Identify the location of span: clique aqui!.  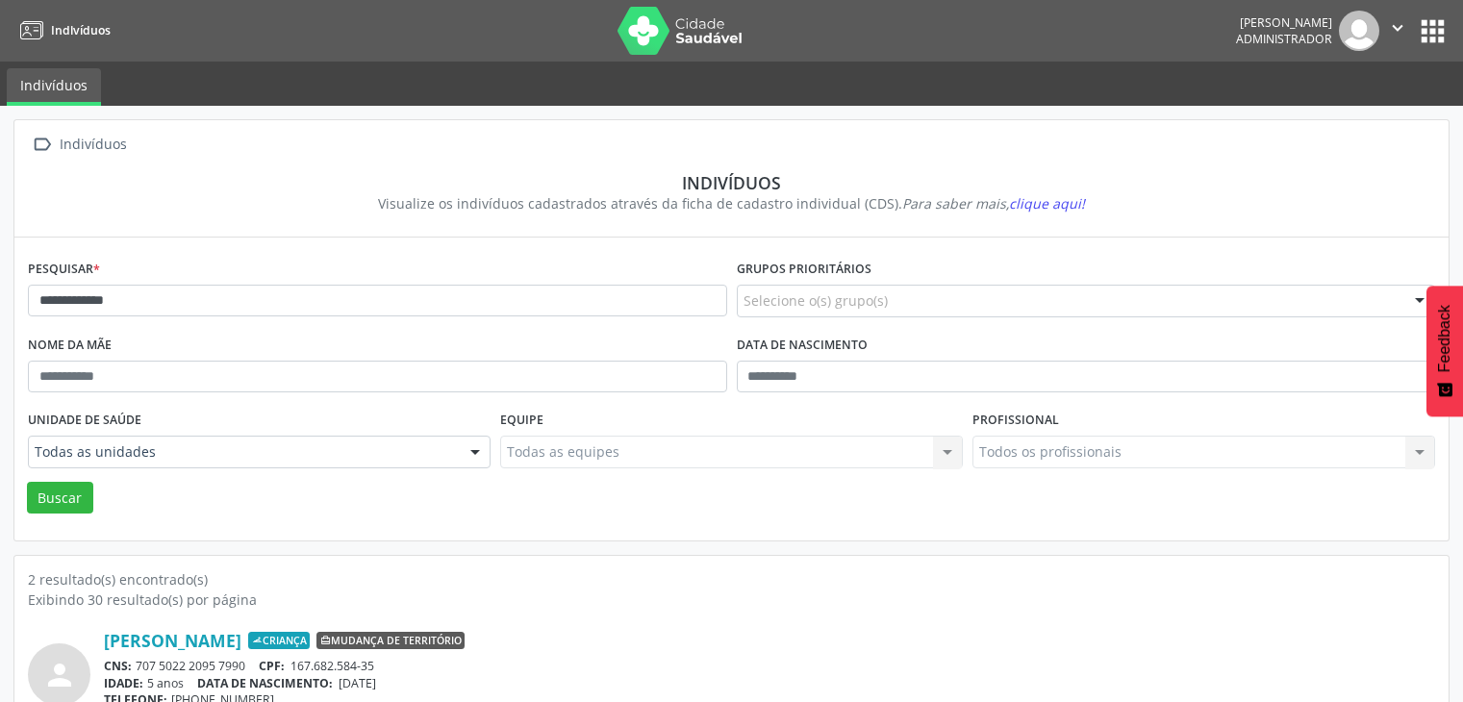
(1046, 203).